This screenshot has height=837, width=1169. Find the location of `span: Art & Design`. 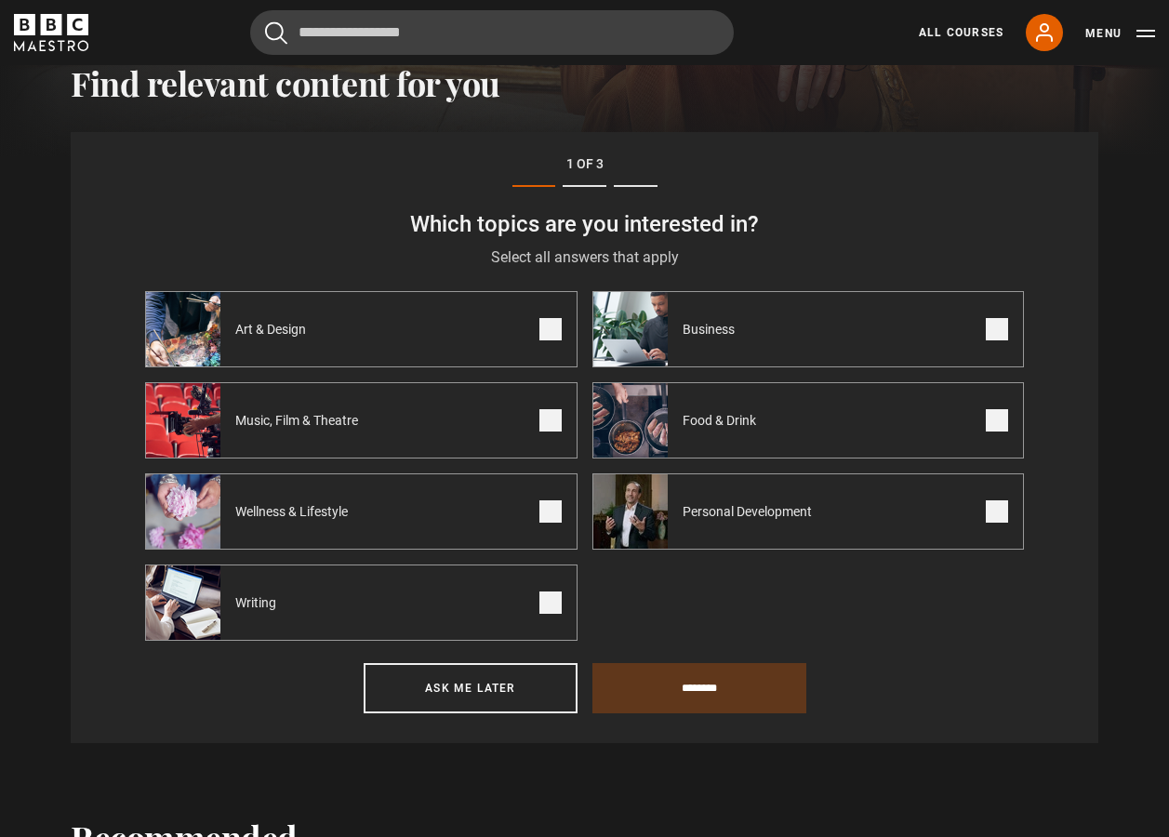

span: Art & Design is located at coordinates (274, 329).